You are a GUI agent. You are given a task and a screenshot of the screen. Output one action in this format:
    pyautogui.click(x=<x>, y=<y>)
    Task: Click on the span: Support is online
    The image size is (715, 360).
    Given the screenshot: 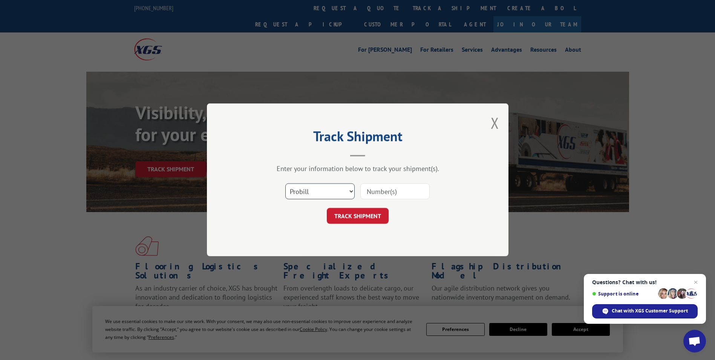 What is the action you would take?
    pyautogui.click(x=624, y=293)
    